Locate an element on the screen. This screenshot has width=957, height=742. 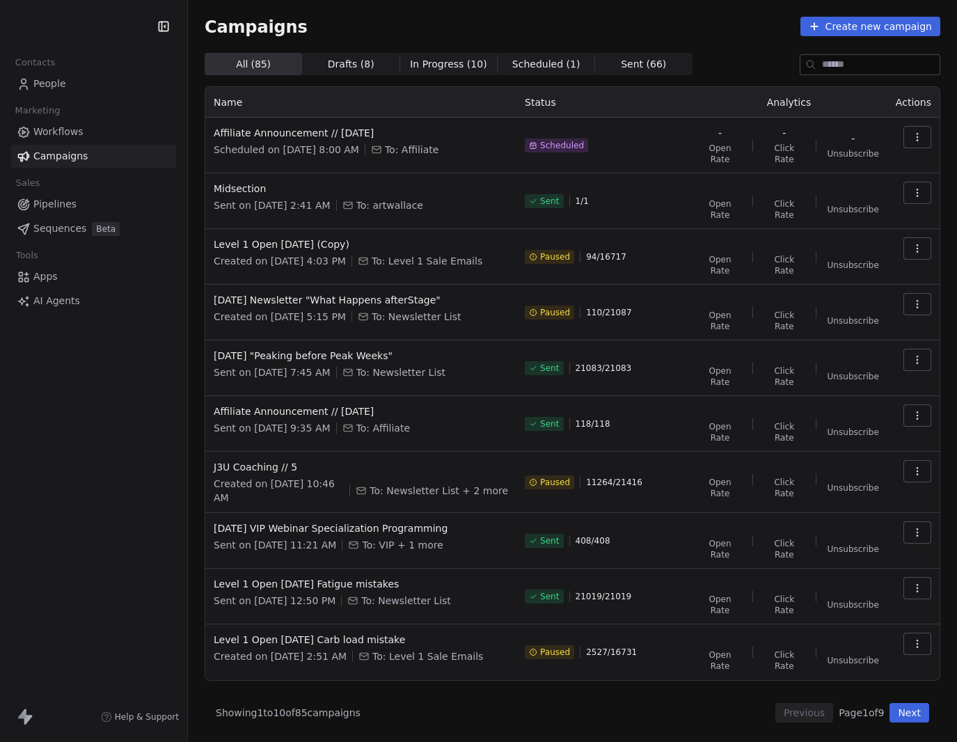
span: To: VIP + 1 more is located at coordinates (402, 545).